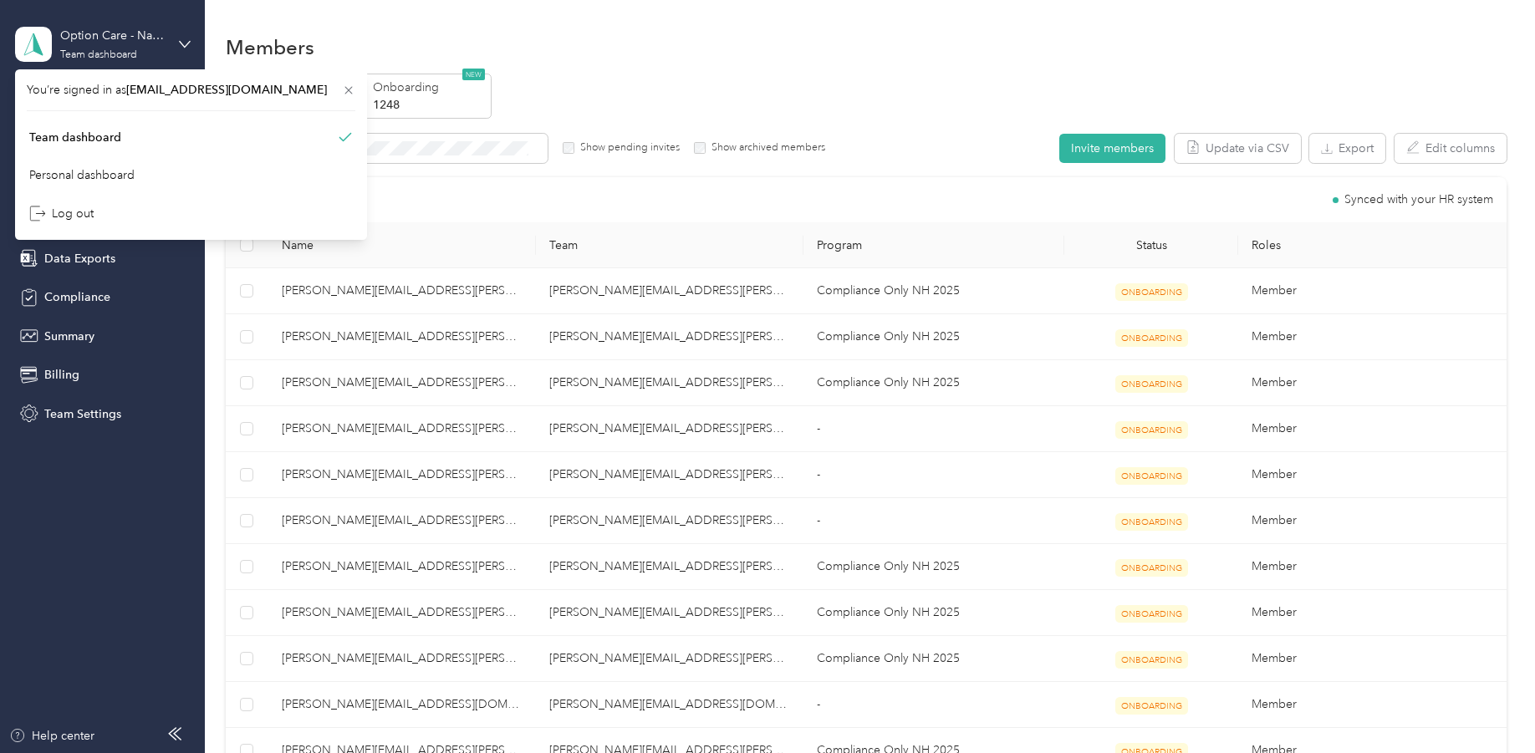  Describe the element at coordinates (1237, 148) in the screenshot. I see `button: Update via CSV` at that location.